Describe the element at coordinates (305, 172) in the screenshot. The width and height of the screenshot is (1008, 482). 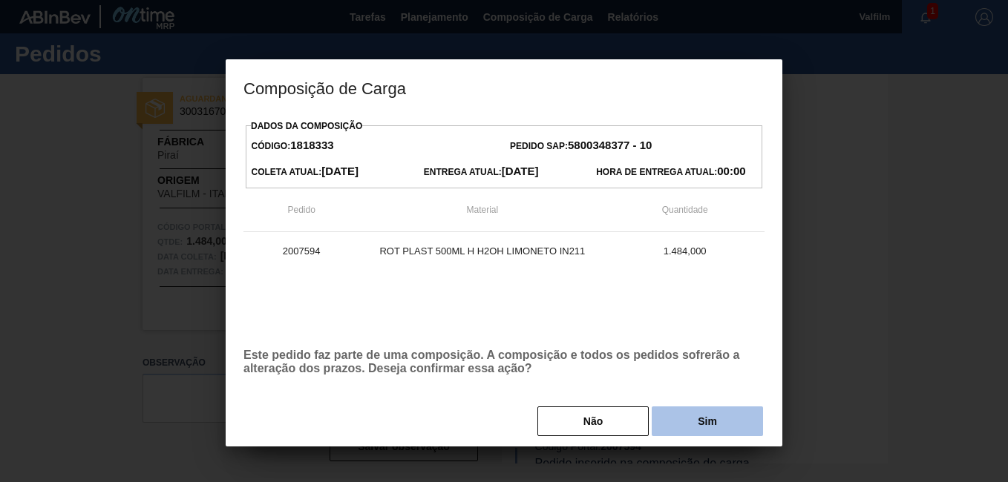
I see `span: Coleta Atual:` at that location.